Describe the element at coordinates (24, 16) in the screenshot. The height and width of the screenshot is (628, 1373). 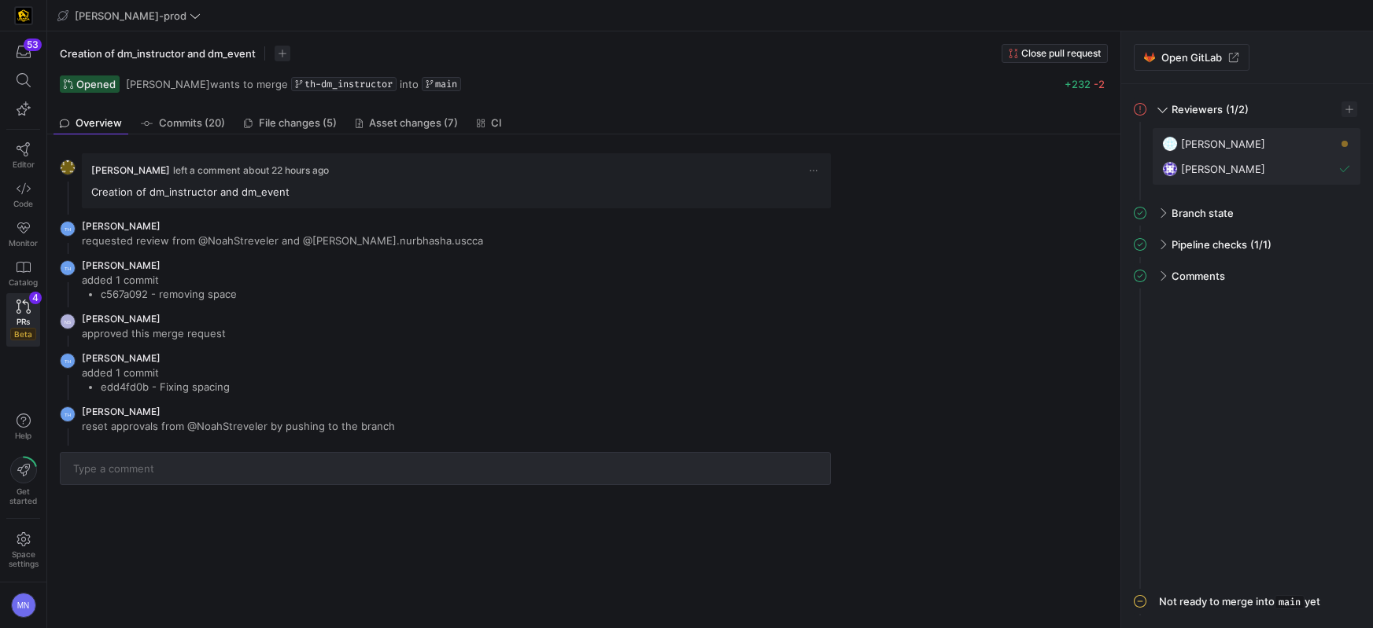
I see `img: https://storage.googleapis.com/y42-prod-data-exchange/images/uAsz27BndGEK0hZWDFeOjoxA7jCwgK9jE472...` at that location.